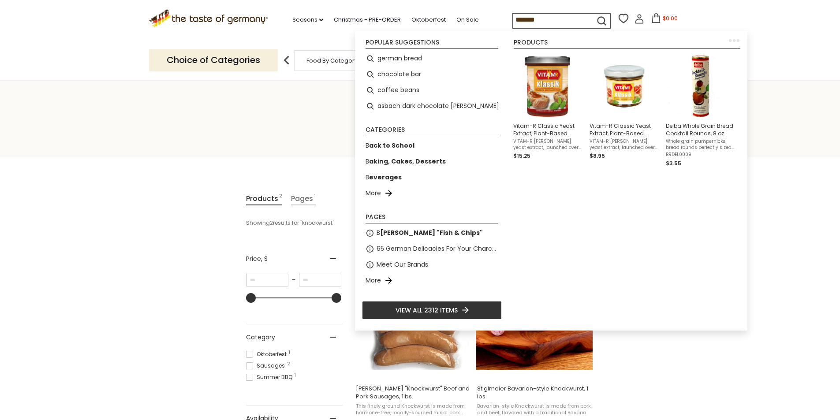  I want to click on li: chocolate bar, so click(431, 74).